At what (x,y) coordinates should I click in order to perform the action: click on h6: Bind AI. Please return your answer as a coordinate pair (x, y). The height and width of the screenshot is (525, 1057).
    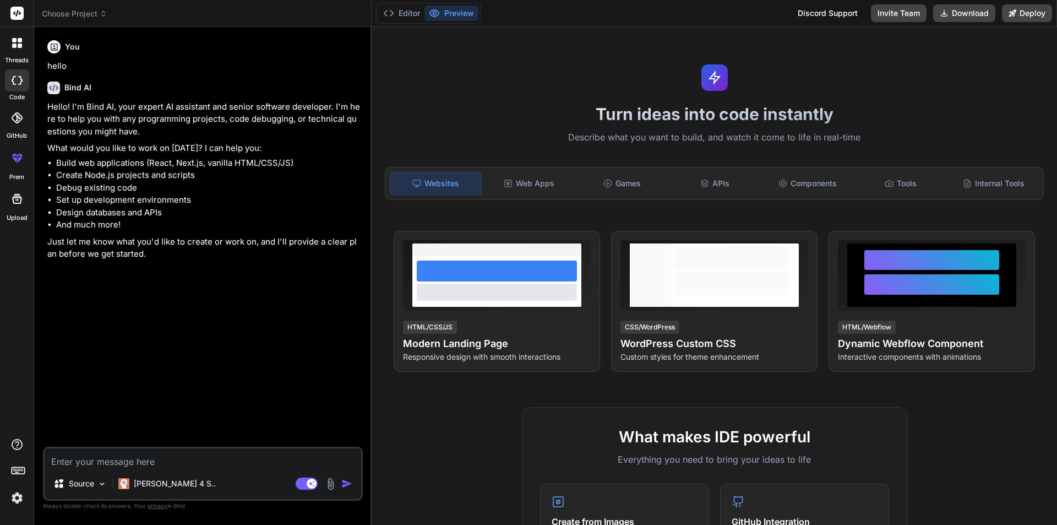
    Looking at the image, I should click on (78, 88).